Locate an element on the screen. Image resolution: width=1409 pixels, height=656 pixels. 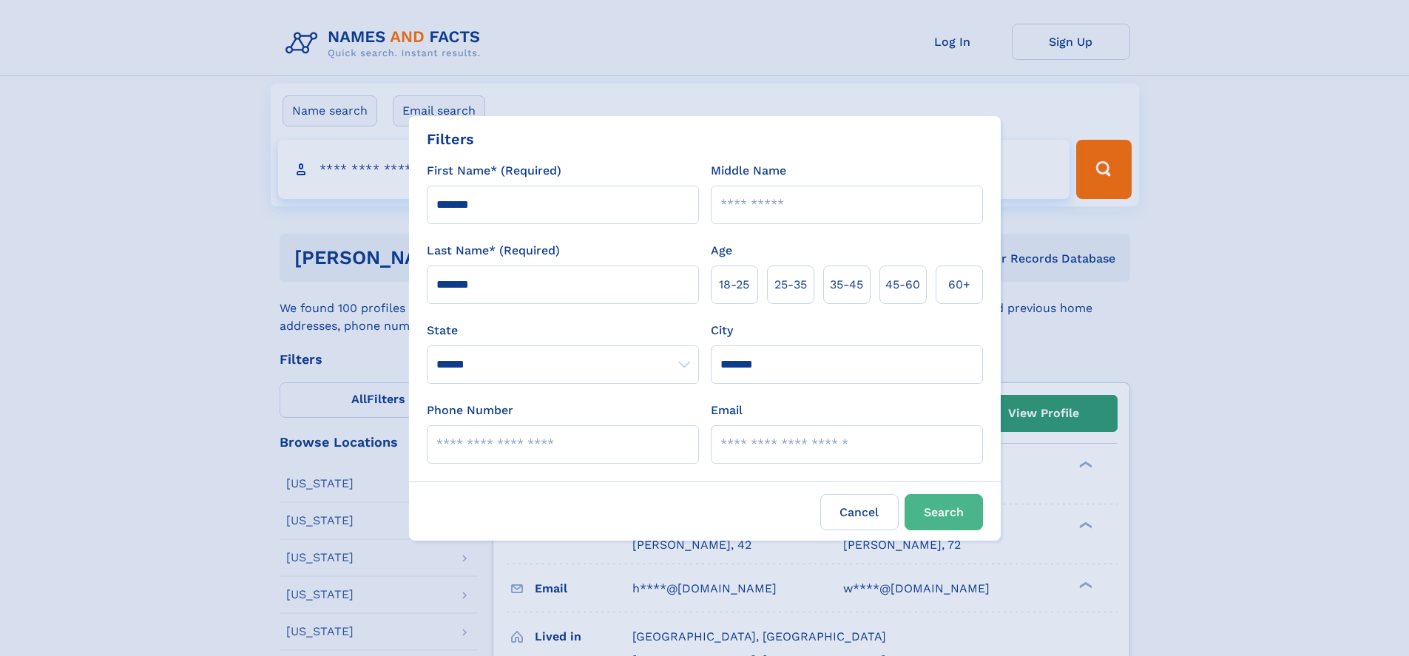
span: 18‑25 is located at coordinates (734, 285).